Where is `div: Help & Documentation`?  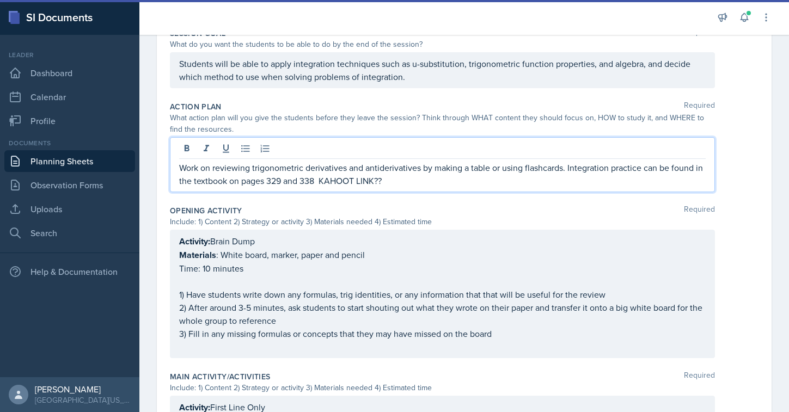
div: Help & Documentation is located at coordinates (70, 272).